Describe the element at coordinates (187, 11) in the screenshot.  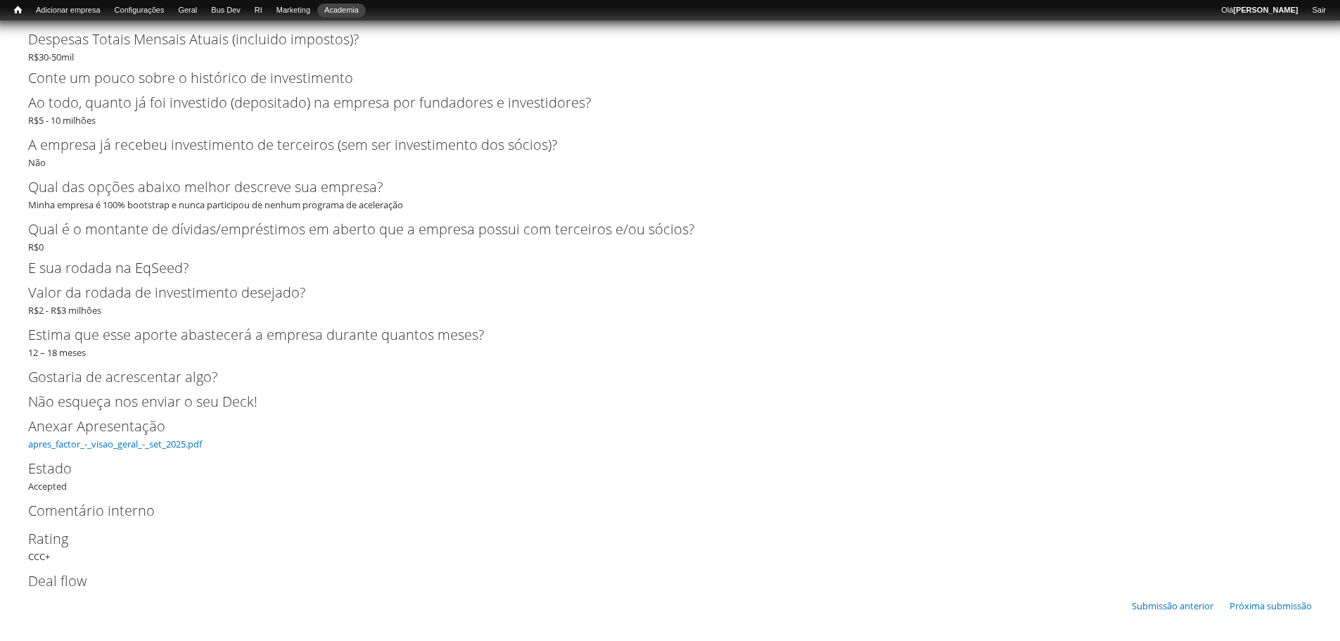
I see `a: Geral` at that location.